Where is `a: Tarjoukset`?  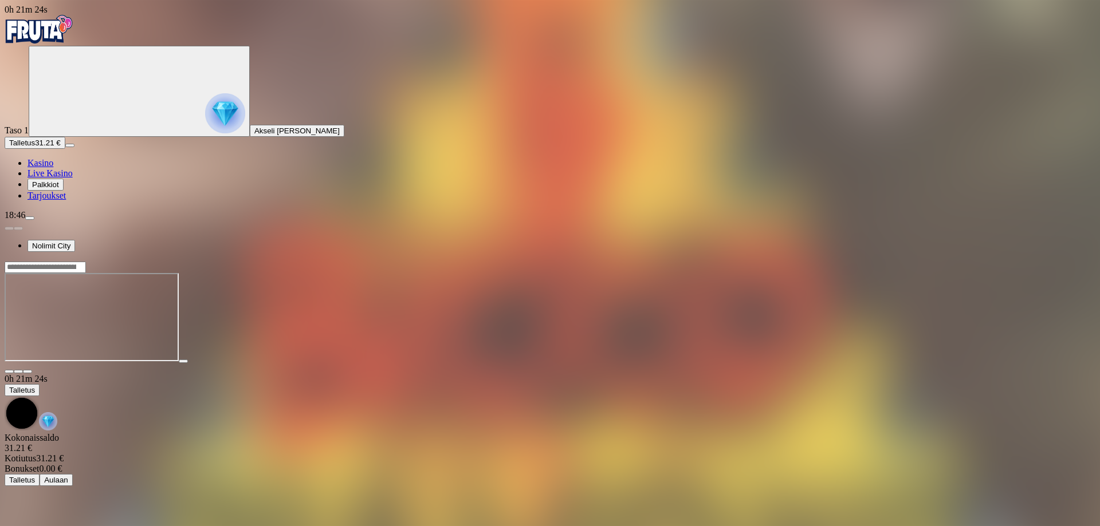
a: Tarjoukset is located at coordinates (46, 195).